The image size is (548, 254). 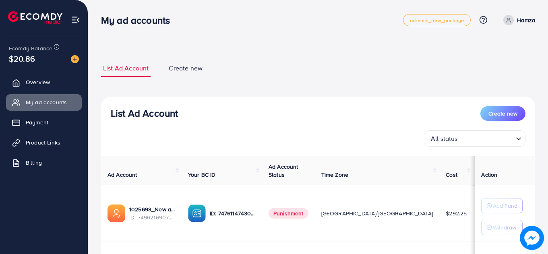 What do you see at coordinates (452, 175) in the screenshot?
I see `span: Cost` at bounding box center [452, 175].